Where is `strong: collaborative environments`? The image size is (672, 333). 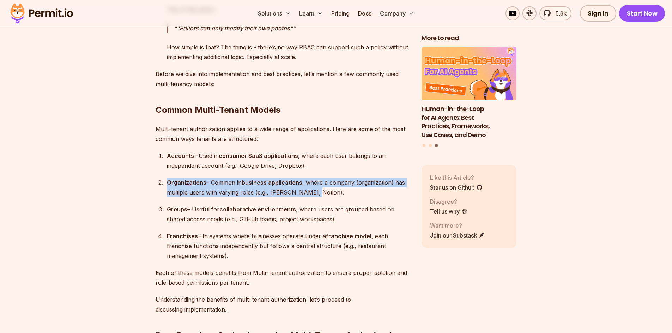
strong: collaborative environments is located at coordinates (257, 209).